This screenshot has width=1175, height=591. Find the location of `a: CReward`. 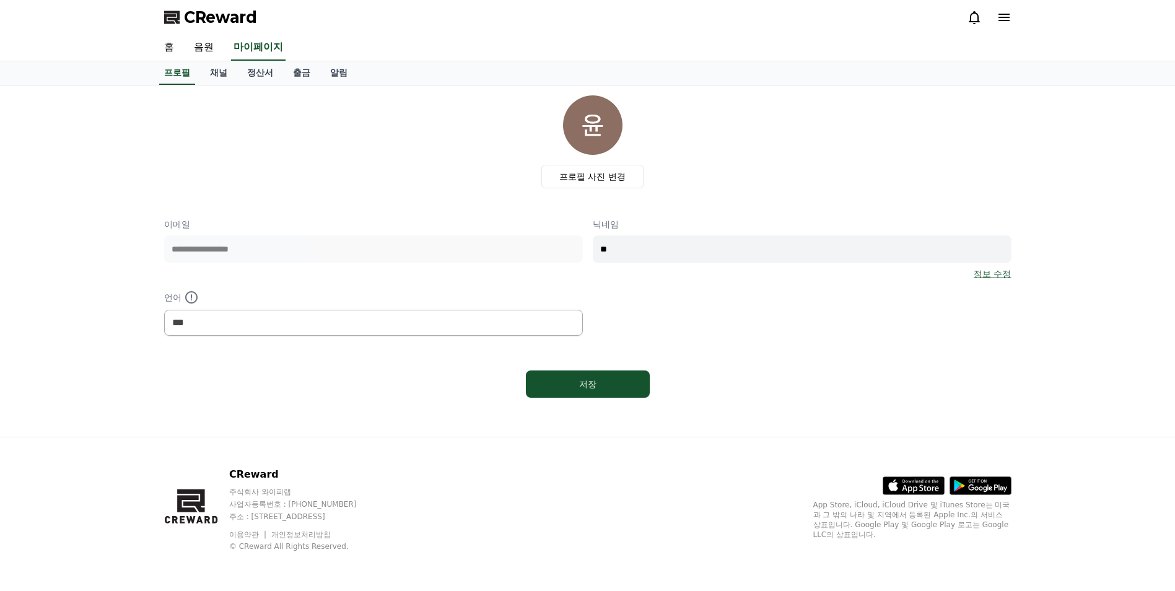

a: CReward is located at coordinates (211, 17).